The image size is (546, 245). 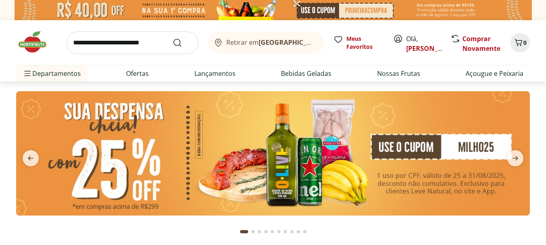 I want to click on button: Go to page 2 from fs-carousel, so click(x=253, y=232).